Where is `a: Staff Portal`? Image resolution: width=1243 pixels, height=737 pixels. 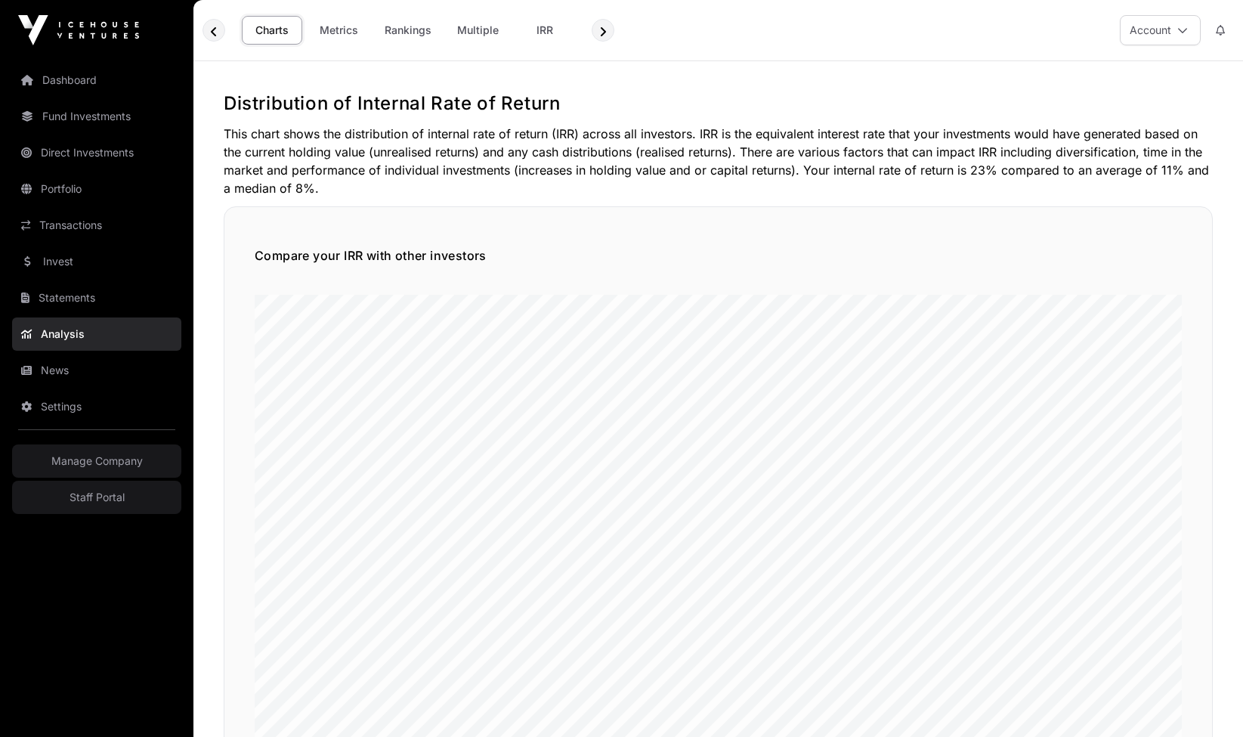 a: Staff Portal is located at coordinates (97, 497).